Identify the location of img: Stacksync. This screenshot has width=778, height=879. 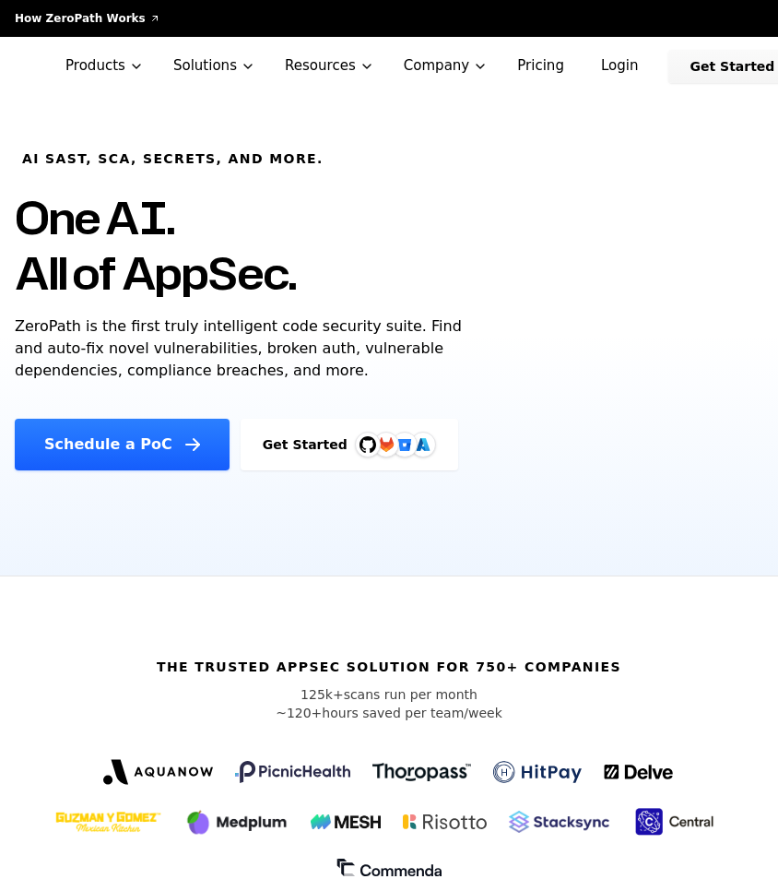
(560, 821).